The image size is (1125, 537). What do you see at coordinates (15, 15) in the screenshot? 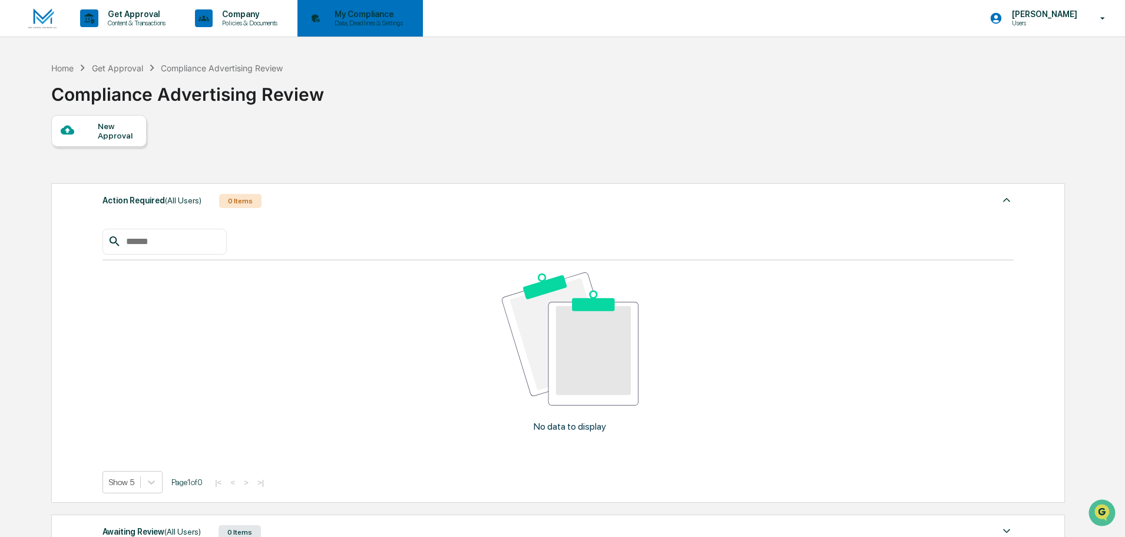
I see `img: f2157a4c-a0d3-4daa-907e-bb6f0de503a5-1751232295721` at bounding box center [15, 15].